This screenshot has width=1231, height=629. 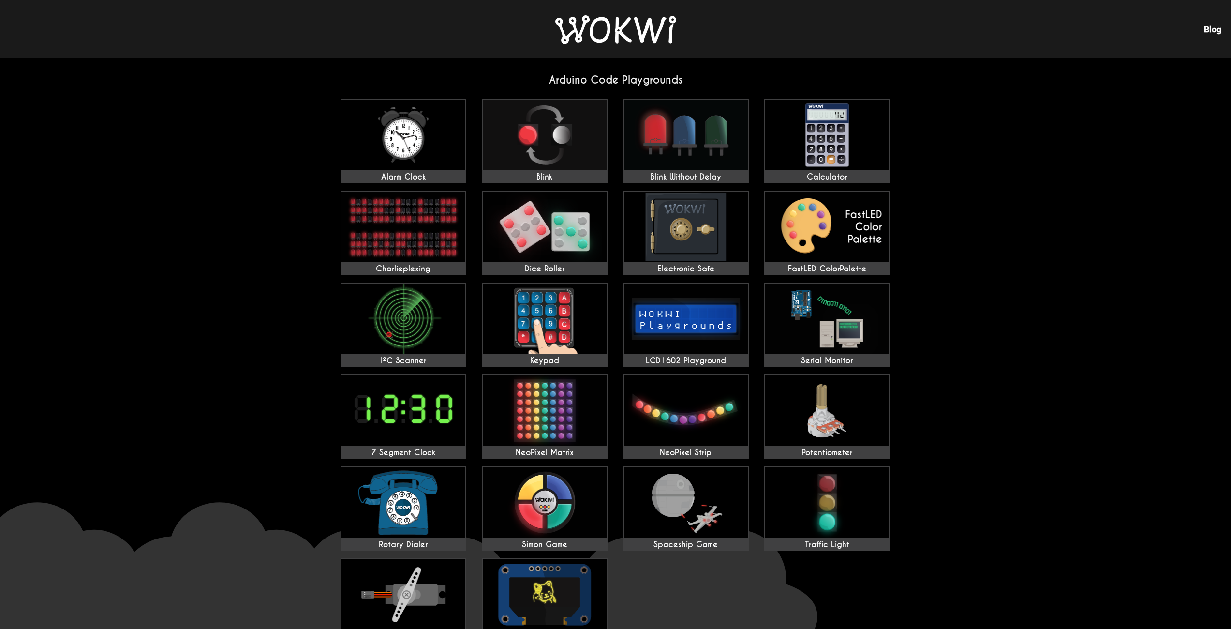 What do you see at coordinates (686, 508) in the screenshot?
I see `a: Spaceship Game` at bounding box center [686, 508].